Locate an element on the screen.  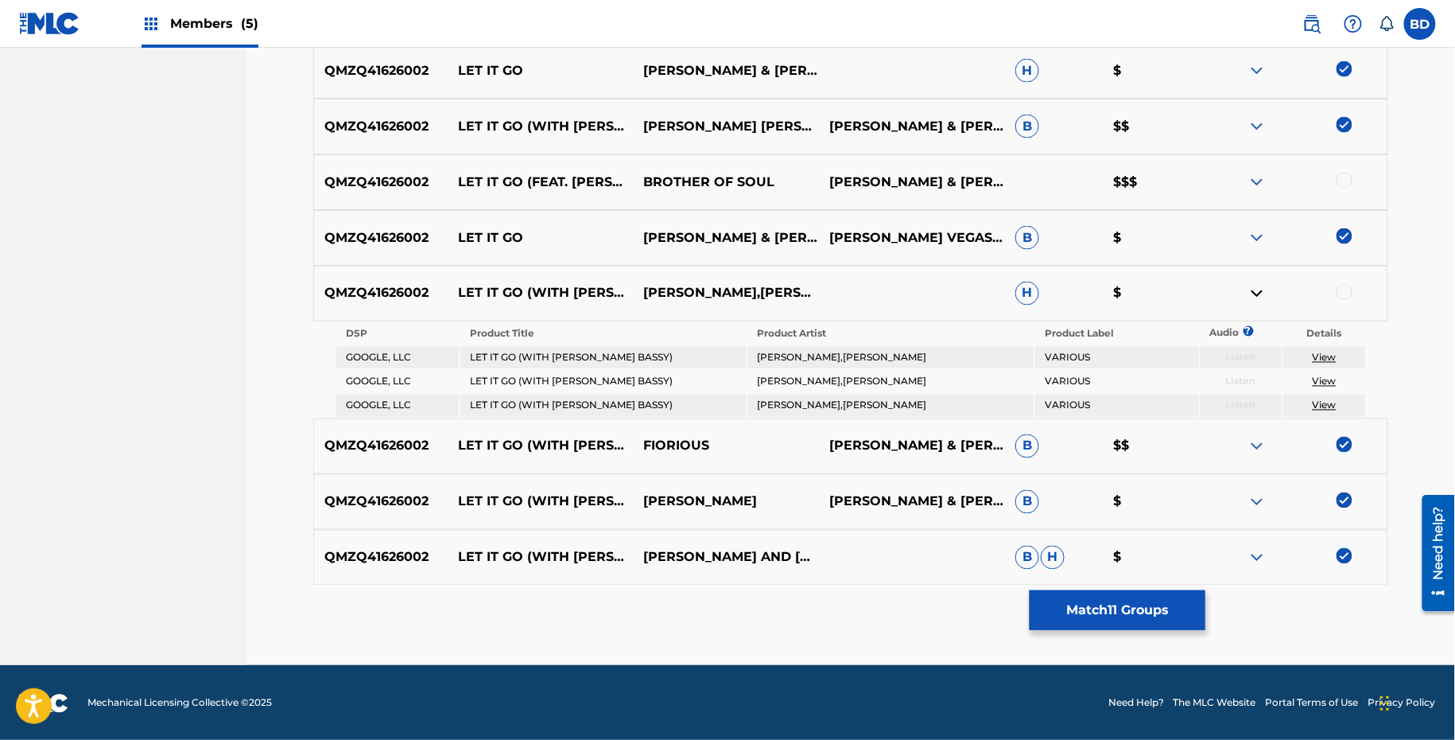
a: Portal Terms of Use is located at coordinates (1312, 703).